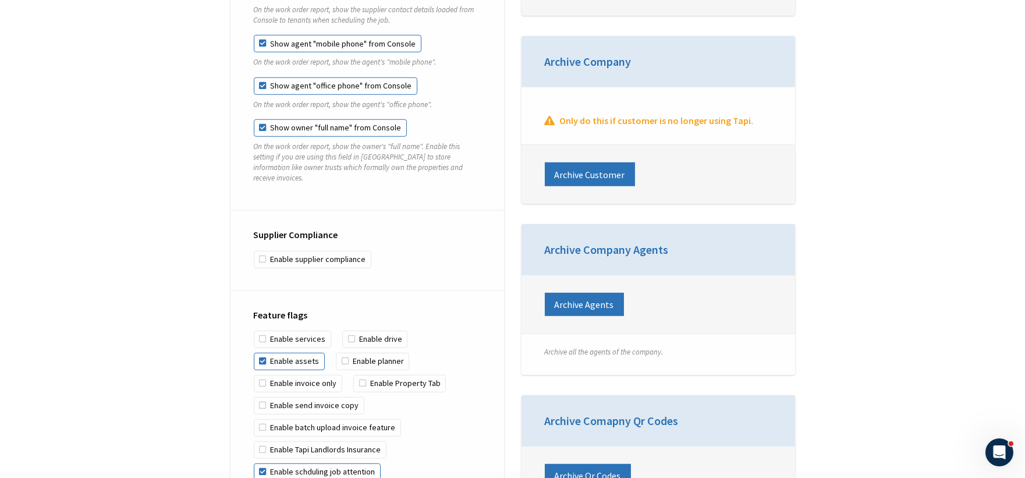 The image size is (1025, 478). What do you see at coordinates (367, 162) in the screenshot?
I see `p: On the work order report, show the owner's "full name". Enable this setting if you are using this...` at bounding box center [367, 162].